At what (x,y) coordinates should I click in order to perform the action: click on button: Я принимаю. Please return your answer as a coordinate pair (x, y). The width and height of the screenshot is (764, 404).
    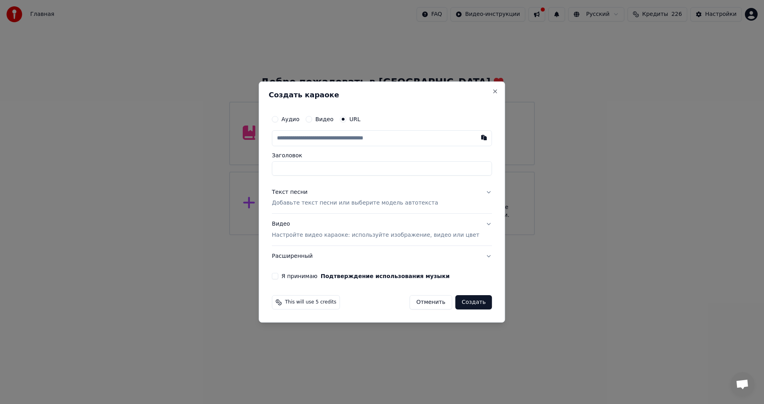
    Looking at the image, I should click on (385, 276).